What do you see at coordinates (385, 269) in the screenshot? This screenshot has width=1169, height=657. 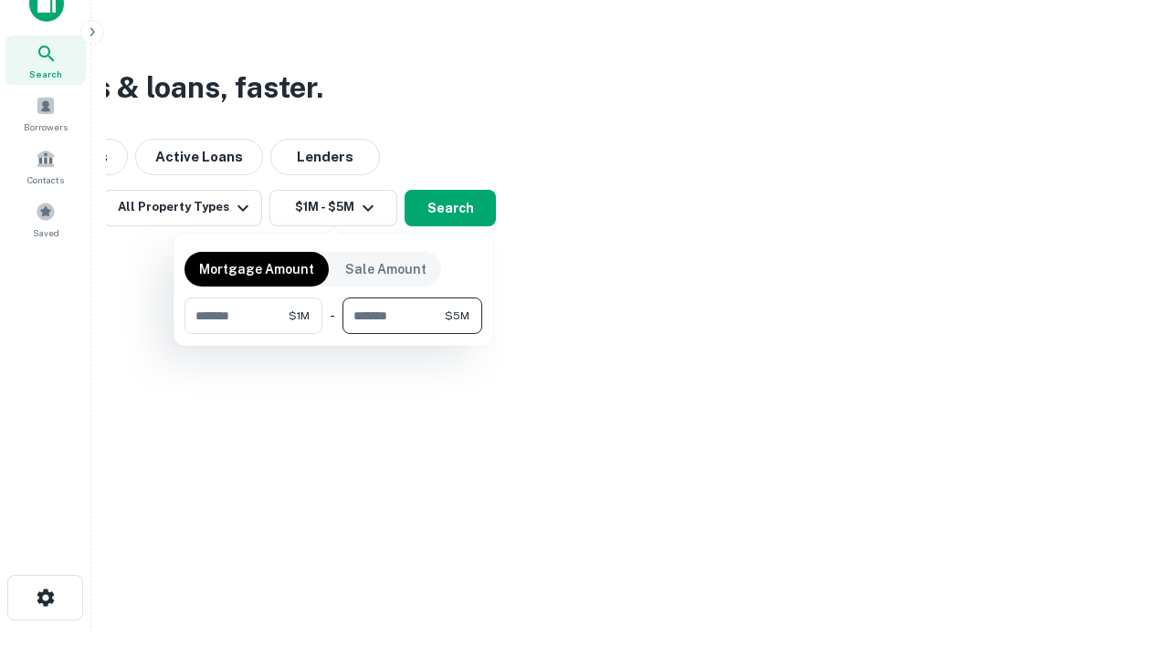 I see `p: Sale Amount` at bounding box center [385, 269].